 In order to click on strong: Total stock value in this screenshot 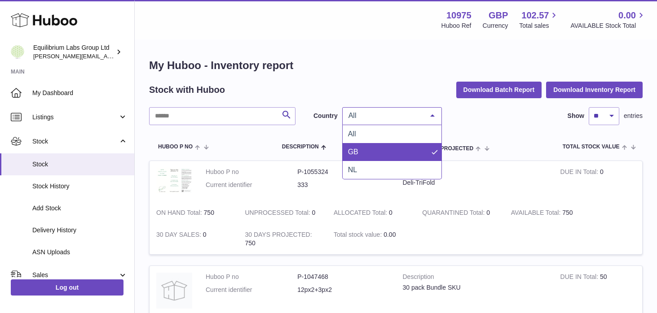, I will do `click(358, 236)`.